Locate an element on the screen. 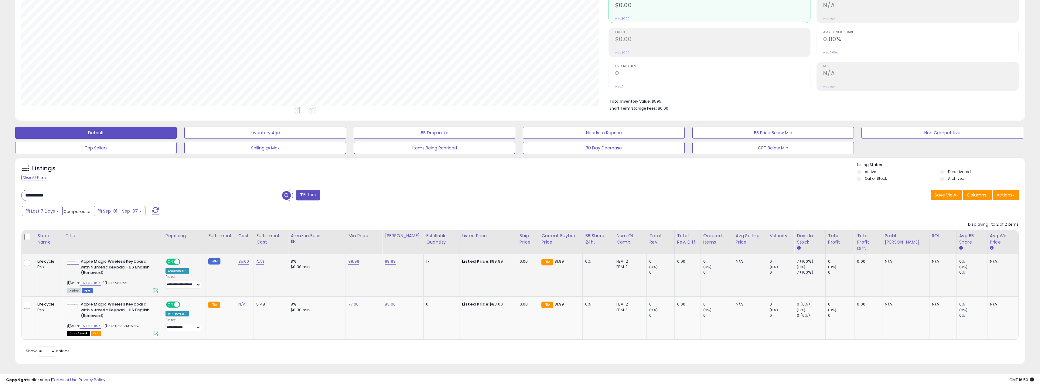  div: Total Profit is located at coordinates (840, 239).